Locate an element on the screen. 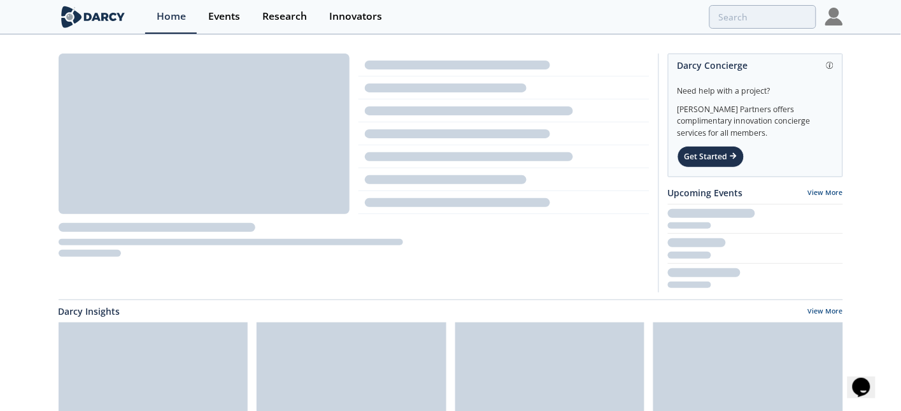 The width and height of the screenshot is (901, 411). input: Advanced Search is located at coordinates (763, 17).